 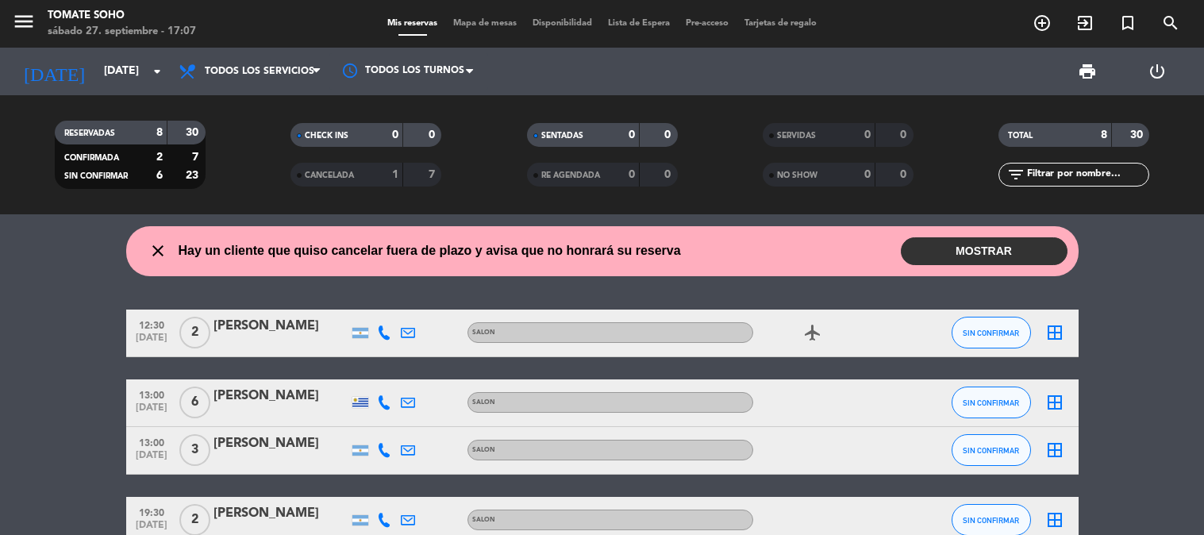 I want to click on div: Tomate Soho, so click(x=121, y=16).